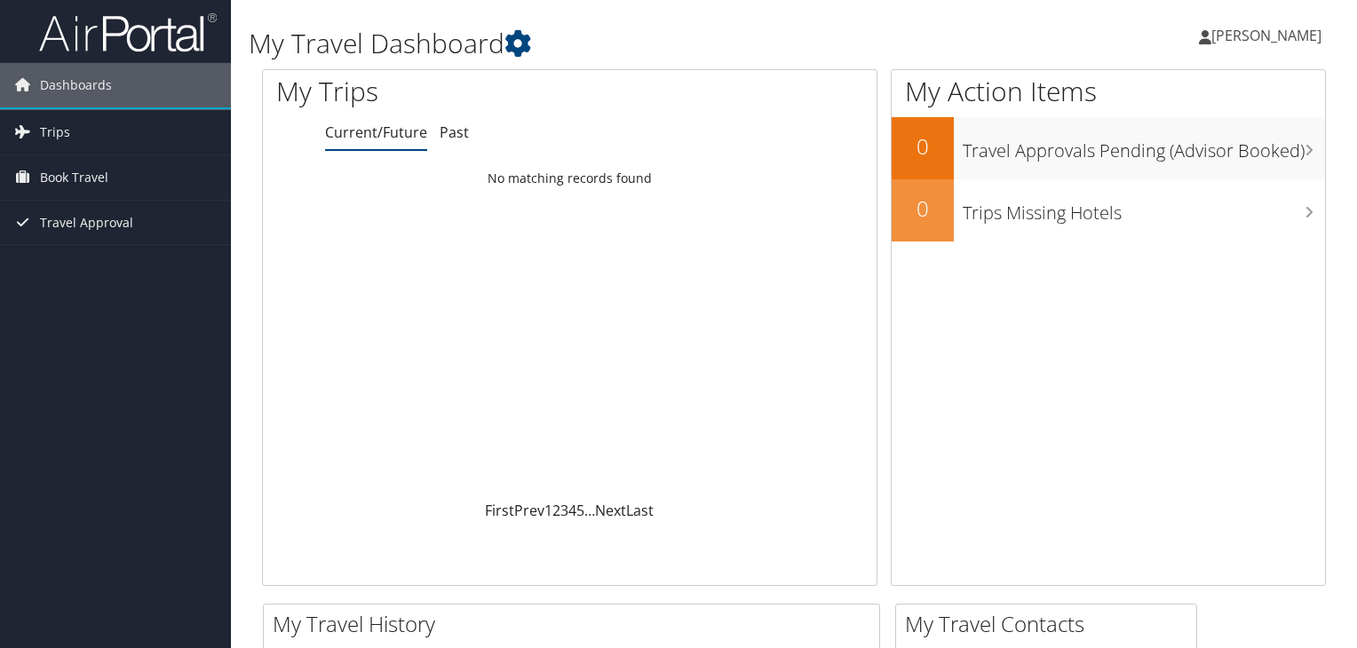  What do you see at coordinates (529, 511) in the screenshot?
I see `a: Prev` at bounding box center [529, 511].